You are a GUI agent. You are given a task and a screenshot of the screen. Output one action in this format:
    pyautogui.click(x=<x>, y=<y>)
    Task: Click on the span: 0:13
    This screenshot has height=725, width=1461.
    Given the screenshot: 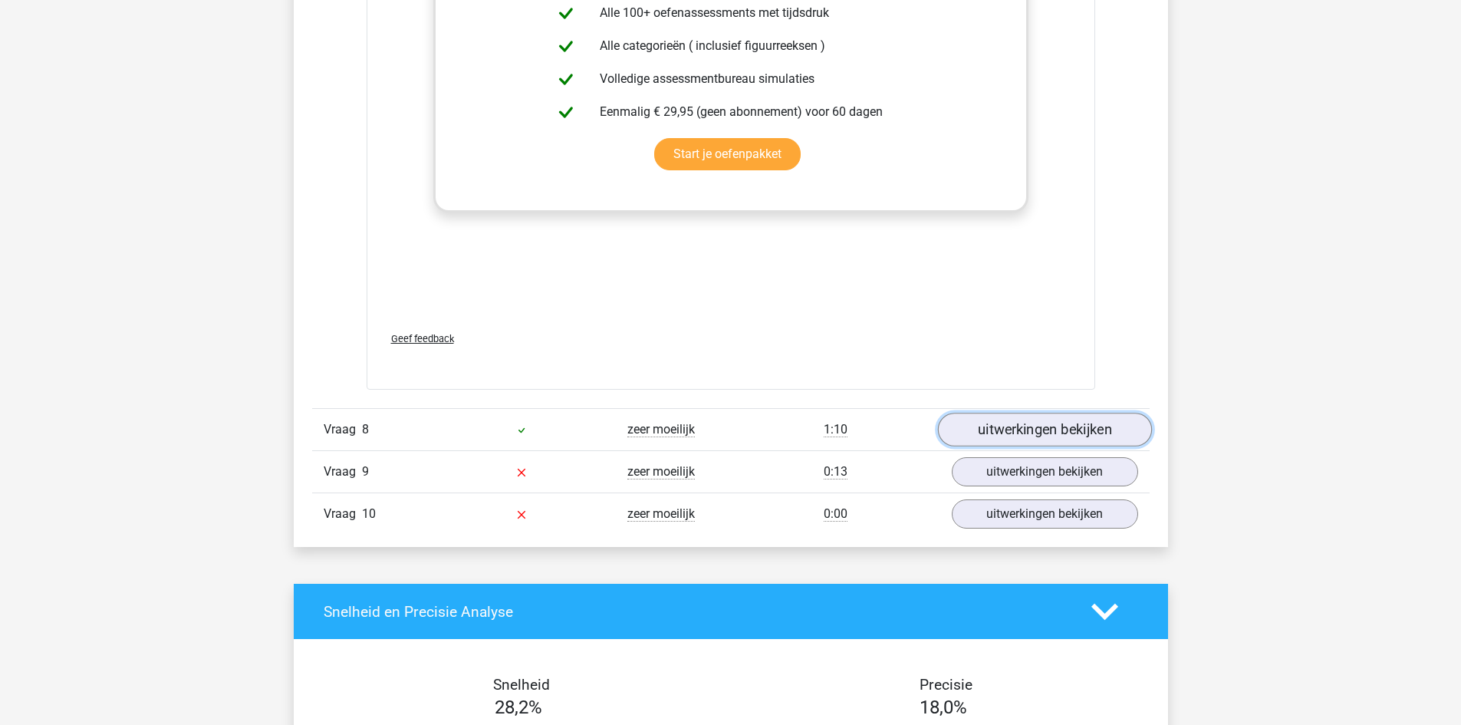 What is the action you would take?
    pyautogui.click(x=835, y=472)
    